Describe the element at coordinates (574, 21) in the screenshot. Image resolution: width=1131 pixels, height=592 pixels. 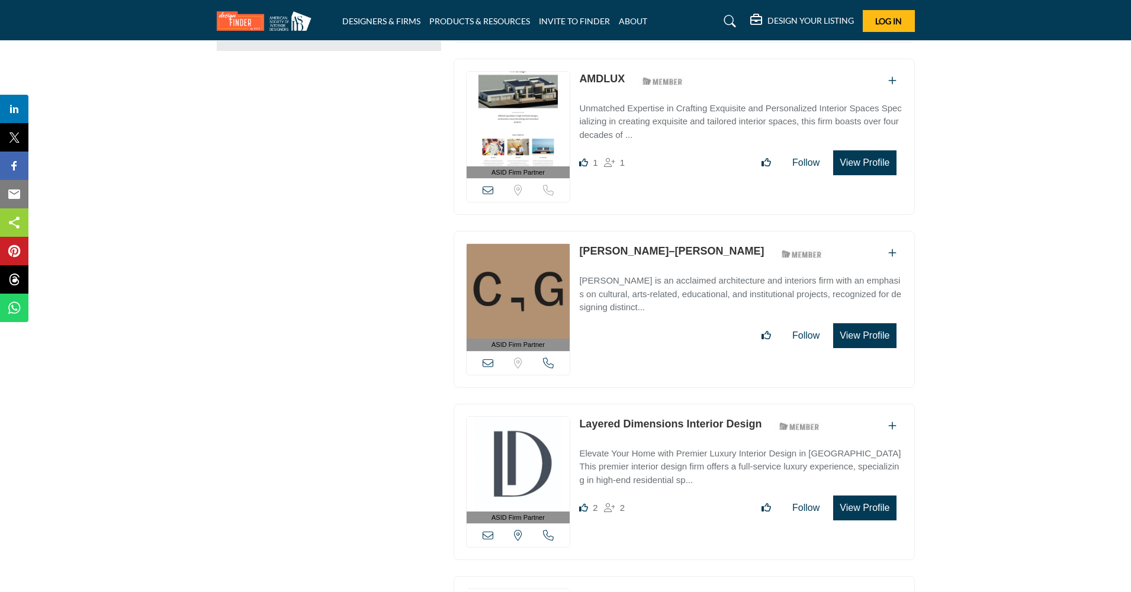
I see `a: INVITE TO FINDER` at that location.